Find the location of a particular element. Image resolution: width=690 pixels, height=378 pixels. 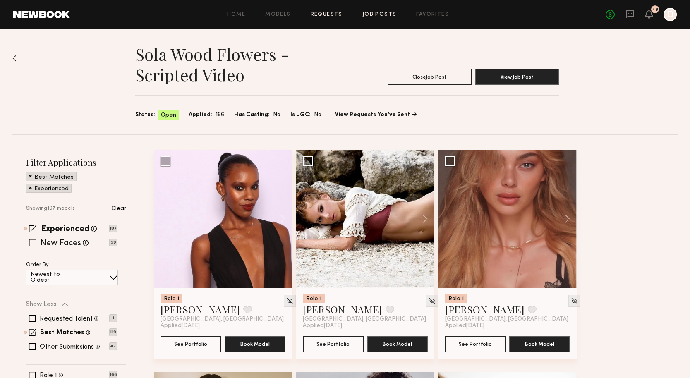

a: Favorites is located at coordinates (432, 14).